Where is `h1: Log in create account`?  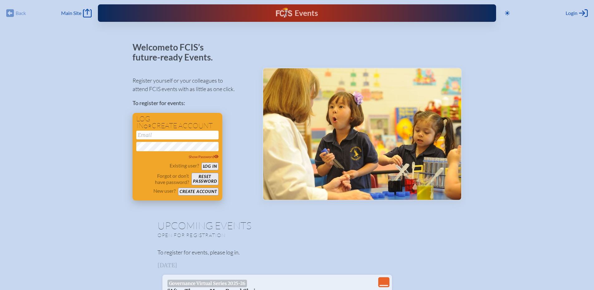
h1: Log in create account is located at coordinates (177, 122).